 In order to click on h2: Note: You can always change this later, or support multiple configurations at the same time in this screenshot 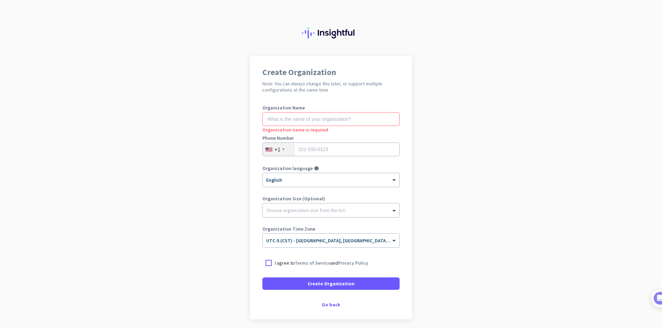, I will do `click(331, 87)`.